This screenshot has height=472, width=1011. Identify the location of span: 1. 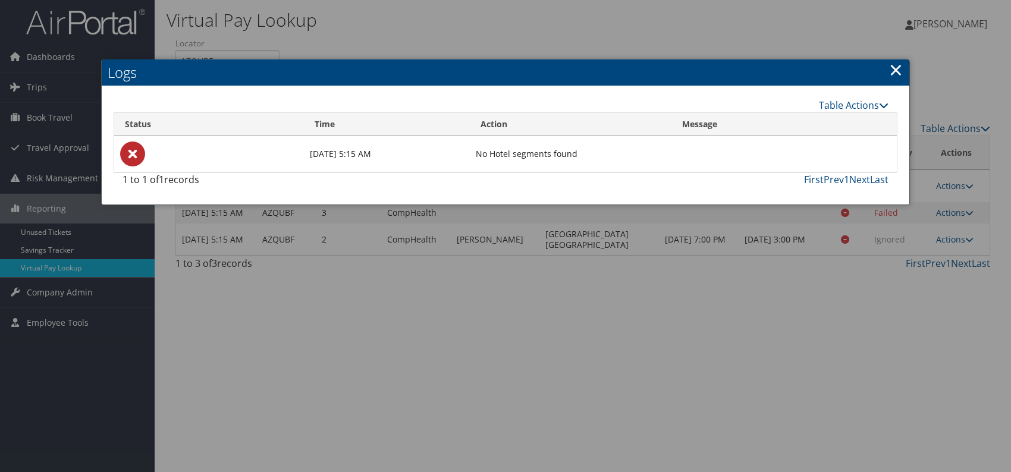
(161, 180).